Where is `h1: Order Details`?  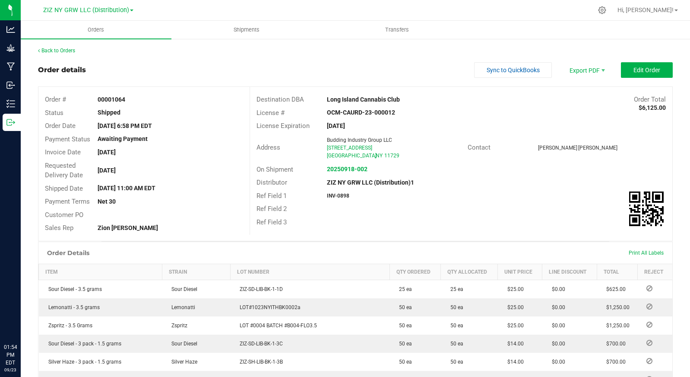
h1: Order Details is located at coordinates (68, 253).